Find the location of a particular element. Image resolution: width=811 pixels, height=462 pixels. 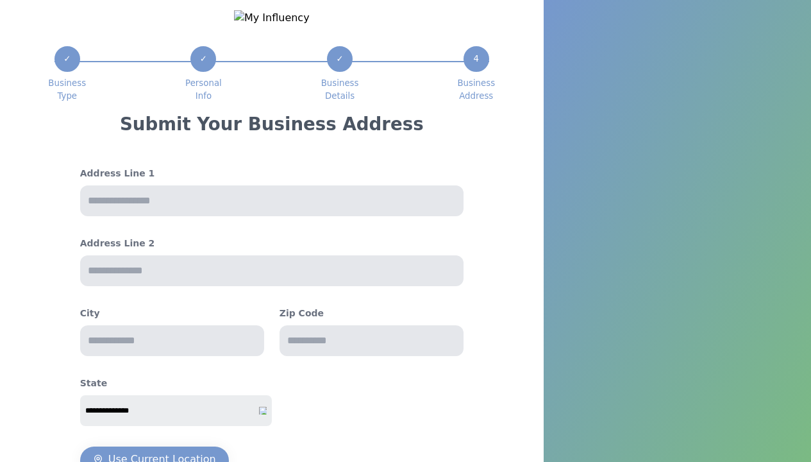

h4: State is located at coordinates (176, 383).